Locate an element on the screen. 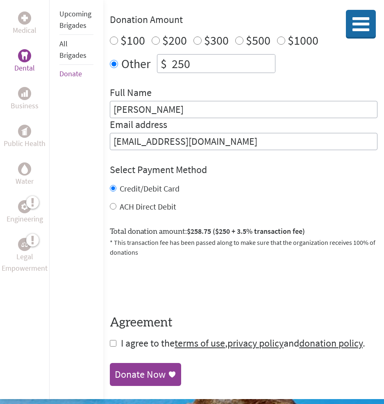 This screenshot has height=404, width=384. label: $300 is located at coordinates (217, 40).